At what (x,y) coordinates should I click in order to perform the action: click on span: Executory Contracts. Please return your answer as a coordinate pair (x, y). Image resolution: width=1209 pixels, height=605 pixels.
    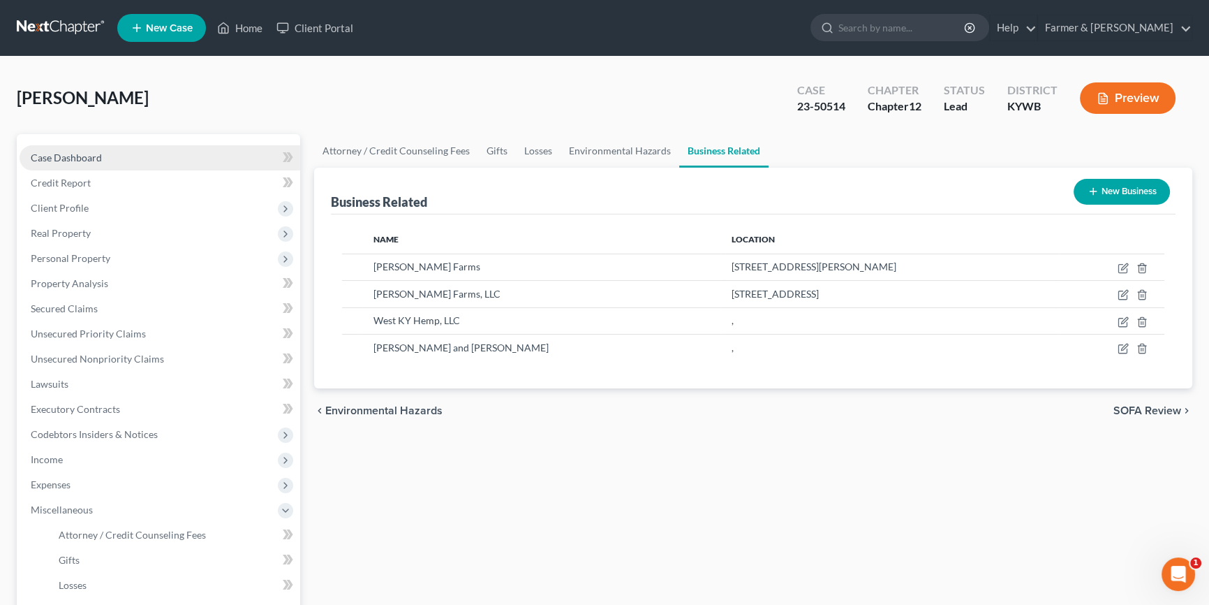
    Looking at the image, I should click on (75, 408).